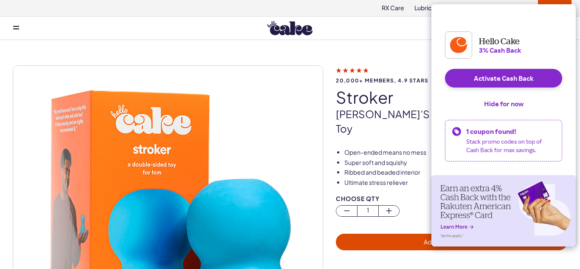  I want to click on span: 1, so click(367, 210).